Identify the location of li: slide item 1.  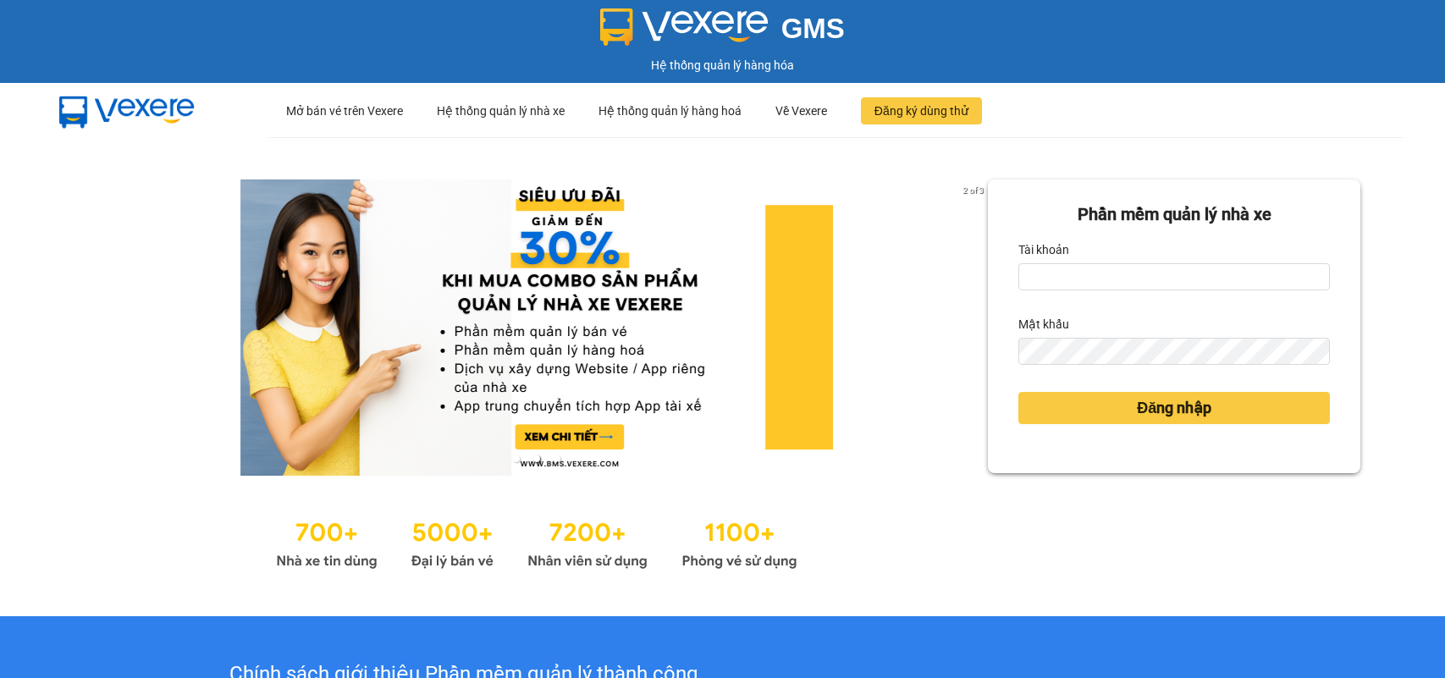
(516, 459).